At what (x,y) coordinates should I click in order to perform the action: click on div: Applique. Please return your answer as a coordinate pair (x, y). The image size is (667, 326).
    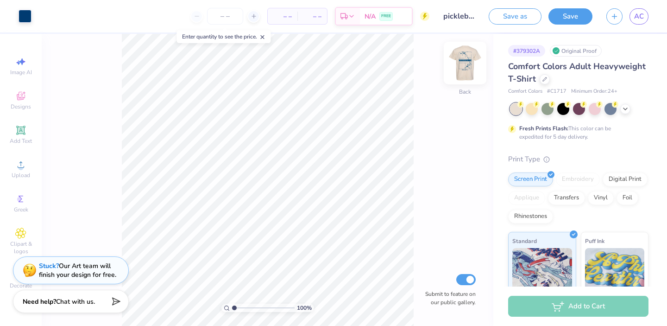
    Looking at the image, I should click on (527, 198).